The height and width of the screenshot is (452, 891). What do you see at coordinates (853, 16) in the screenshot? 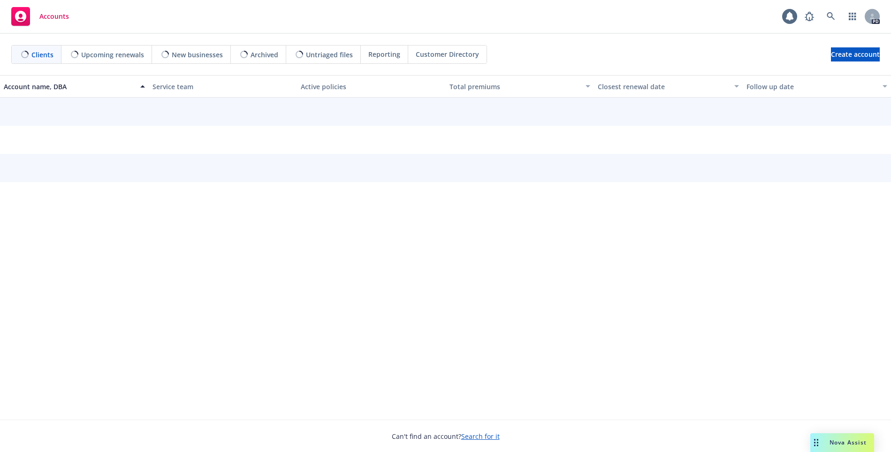
I see `a: Switch app` at bounding box center [853, 16].